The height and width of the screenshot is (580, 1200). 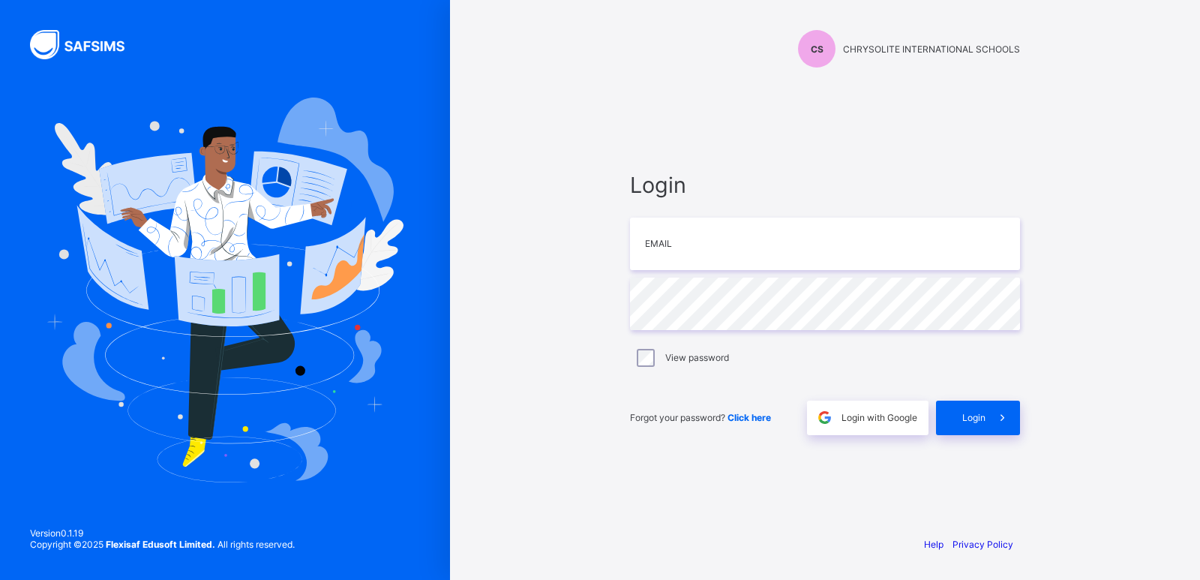 I want to click on a: Privacy Policy, so click(x=983, y=544).